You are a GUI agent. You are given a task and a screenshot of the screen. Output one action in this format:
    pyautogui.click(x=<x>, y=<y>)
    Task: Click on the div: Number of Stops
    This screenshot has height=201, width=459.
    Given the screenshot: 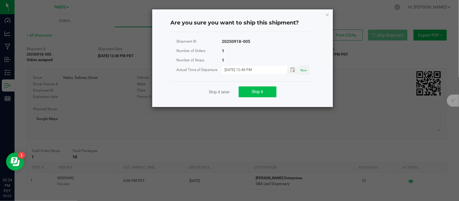 What is the action you would take?
    pyautogui.click(x=199, y=60)
    